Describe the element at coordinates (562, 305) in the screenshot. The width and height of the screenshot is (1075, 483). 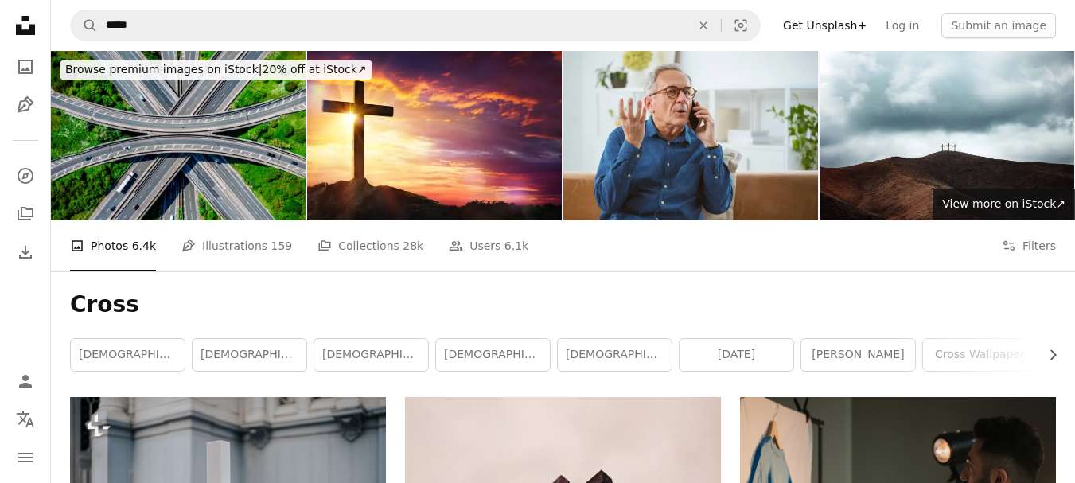
I see `h1: Cross` at that location.